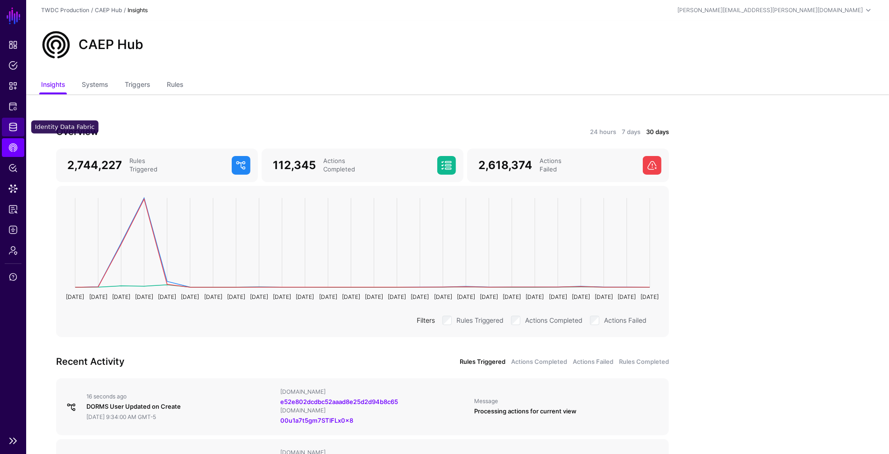 This screenshot has height=454, width=889. I want to click on span: Admin, so click(13, 251).